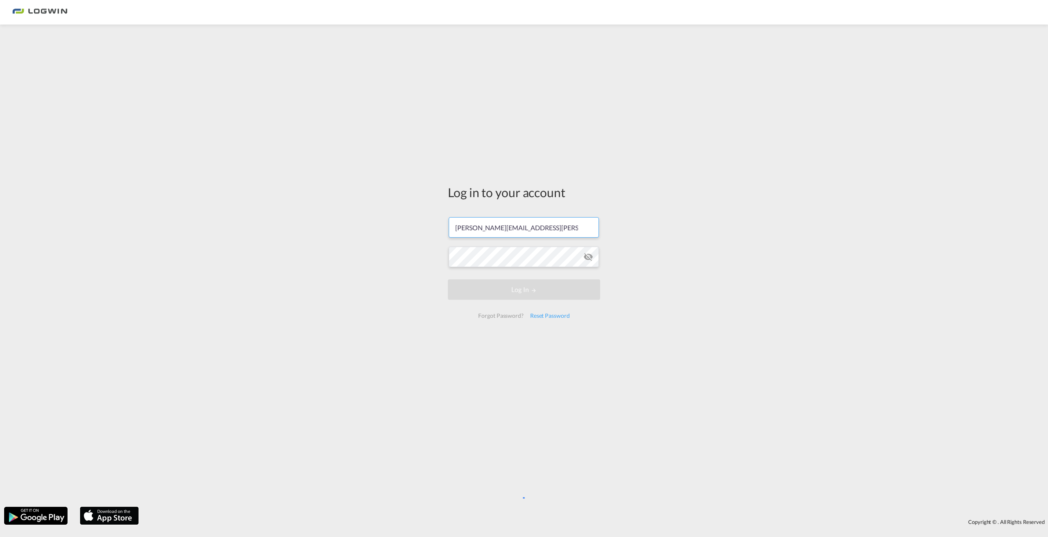 This screenshot has width=1048, height=537. I want to click on div: Forgot Password?, so click(501, 316).